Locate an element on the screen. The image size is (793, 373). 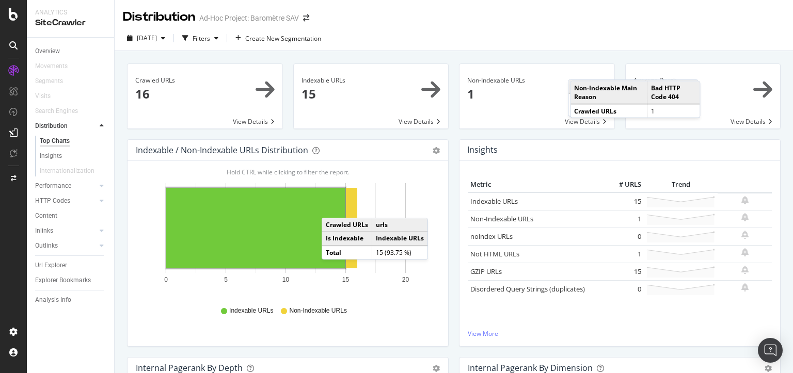
td: Indexable URLs is located at coordinates (400, 239).